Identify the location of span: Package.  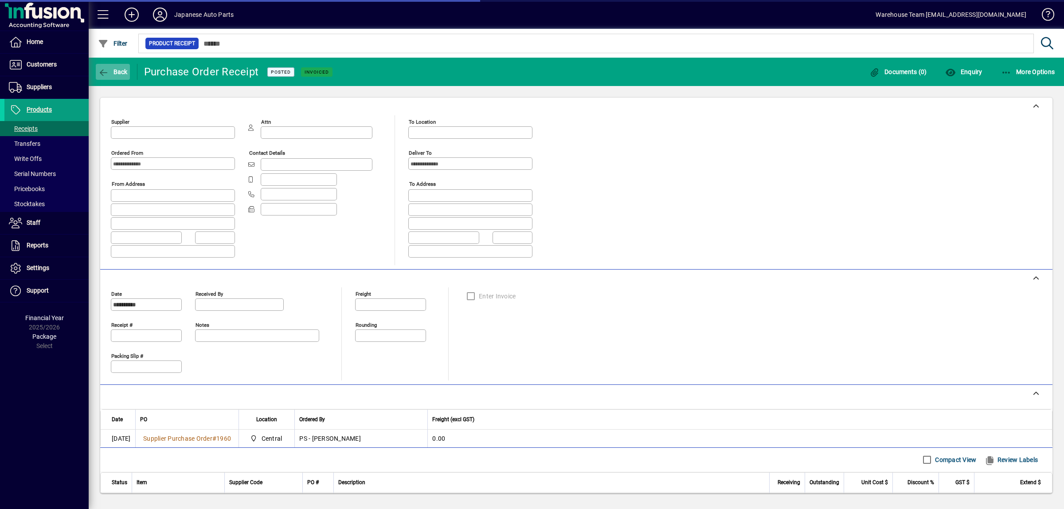
(44, 337).